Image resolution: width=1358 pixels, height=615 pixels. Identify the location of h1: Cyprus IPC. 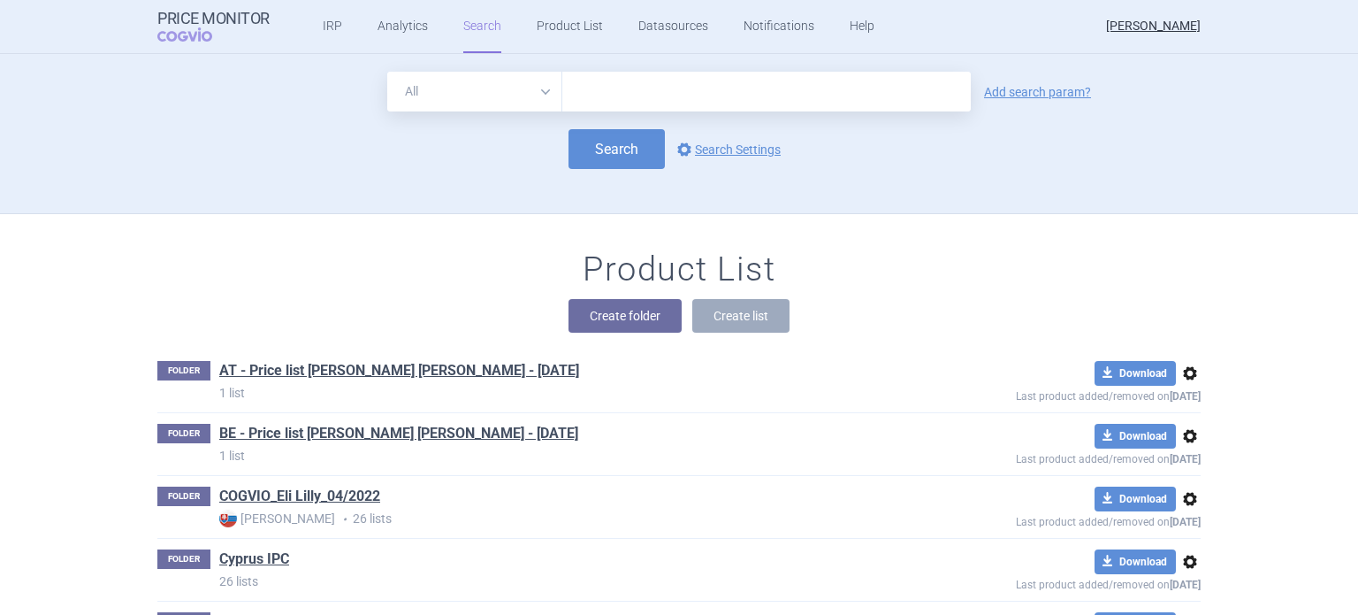
(254, 561).